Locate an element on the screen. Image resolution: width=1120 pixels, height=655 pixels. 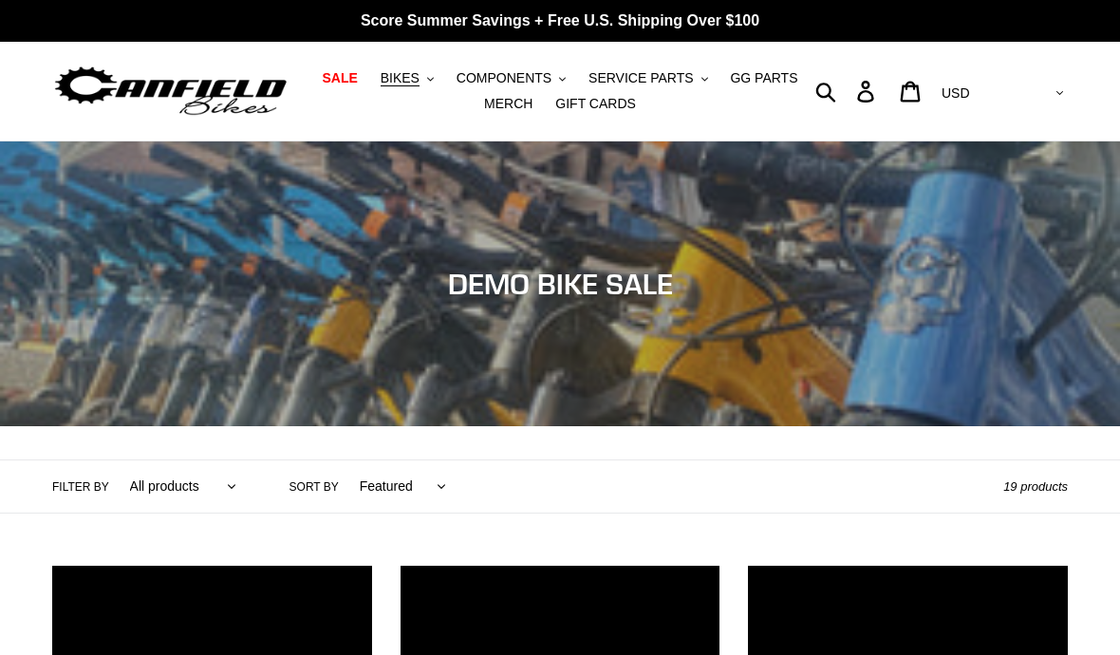
button: COMPONENTS is located at coordinates (511, 78).